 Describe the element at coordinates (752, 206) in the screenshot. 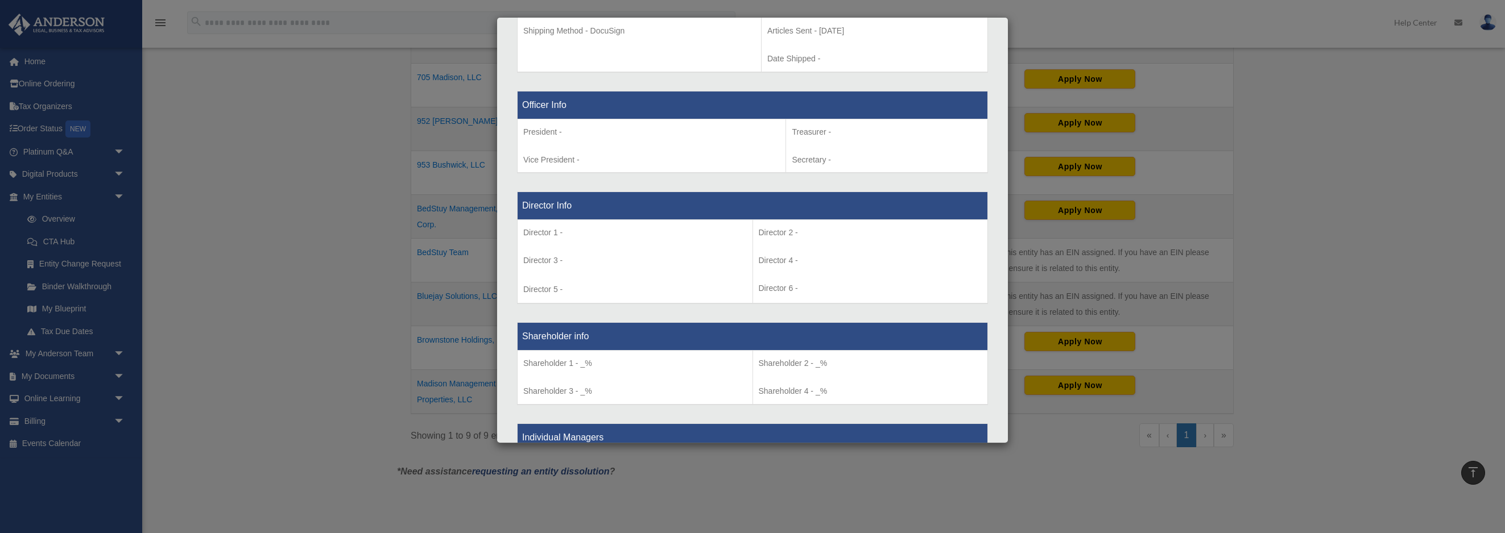

I see `th: Director Info` at that location.